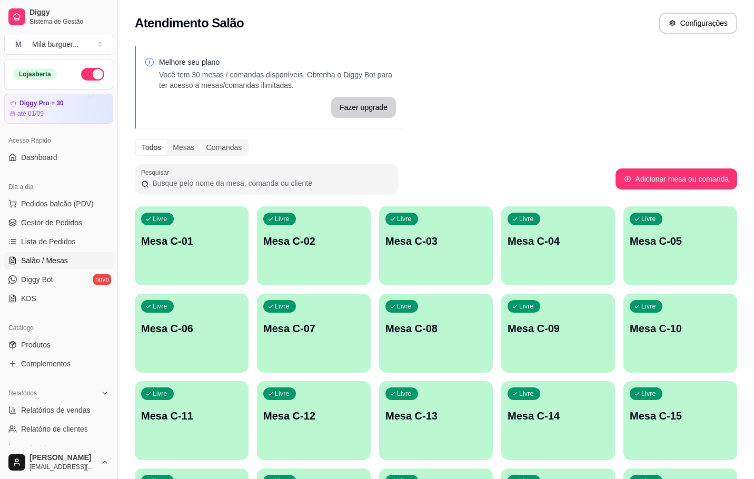  What do you see at coordinates (680, 241) in the screenshot?
I see `p: Mesa C-05` at bounding box center [680, 241].